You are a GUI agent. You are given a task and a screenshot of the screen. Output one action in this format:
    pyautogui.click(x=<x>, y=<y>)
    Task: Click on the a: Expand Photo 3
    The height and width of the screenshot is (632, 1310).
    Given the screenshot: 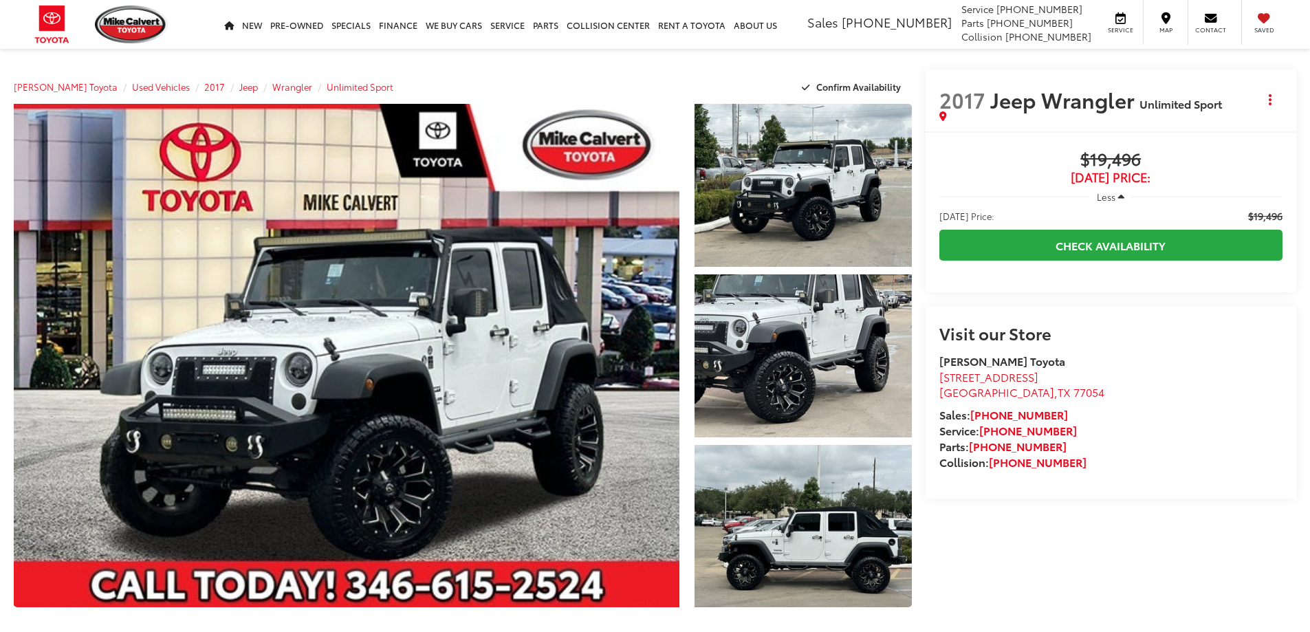 What is the action you would take?
    pyautogui.click(x=803, y=526)
    